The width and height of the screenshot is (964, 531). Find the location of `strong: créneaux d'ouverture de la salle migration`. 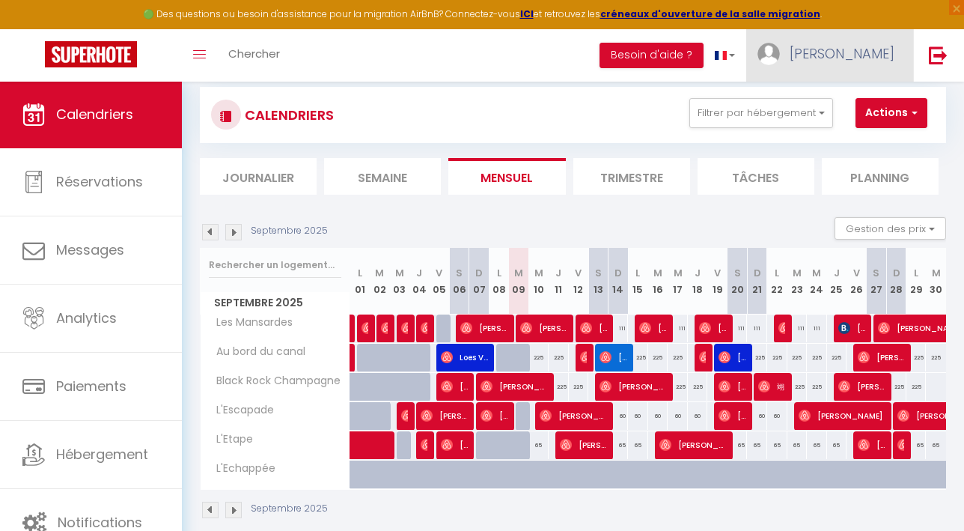

strong: créneaux d'ouverture de la salle migration is located at coordinates (710, 13).